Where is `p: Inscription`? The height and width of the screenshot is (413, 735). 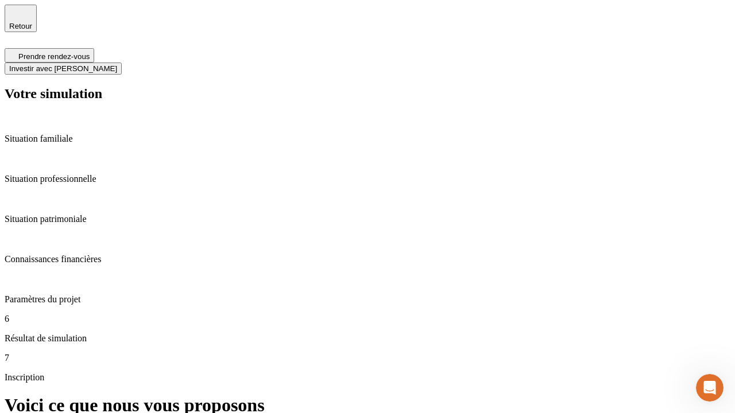 p: Inscription is located at coordinates (367, 378).